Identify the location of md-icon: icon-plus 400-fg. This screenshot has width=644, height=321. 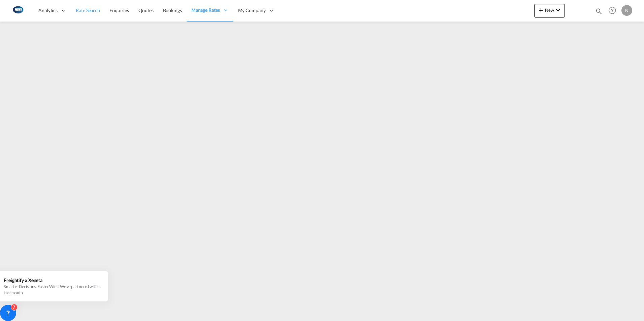
(541, 10).